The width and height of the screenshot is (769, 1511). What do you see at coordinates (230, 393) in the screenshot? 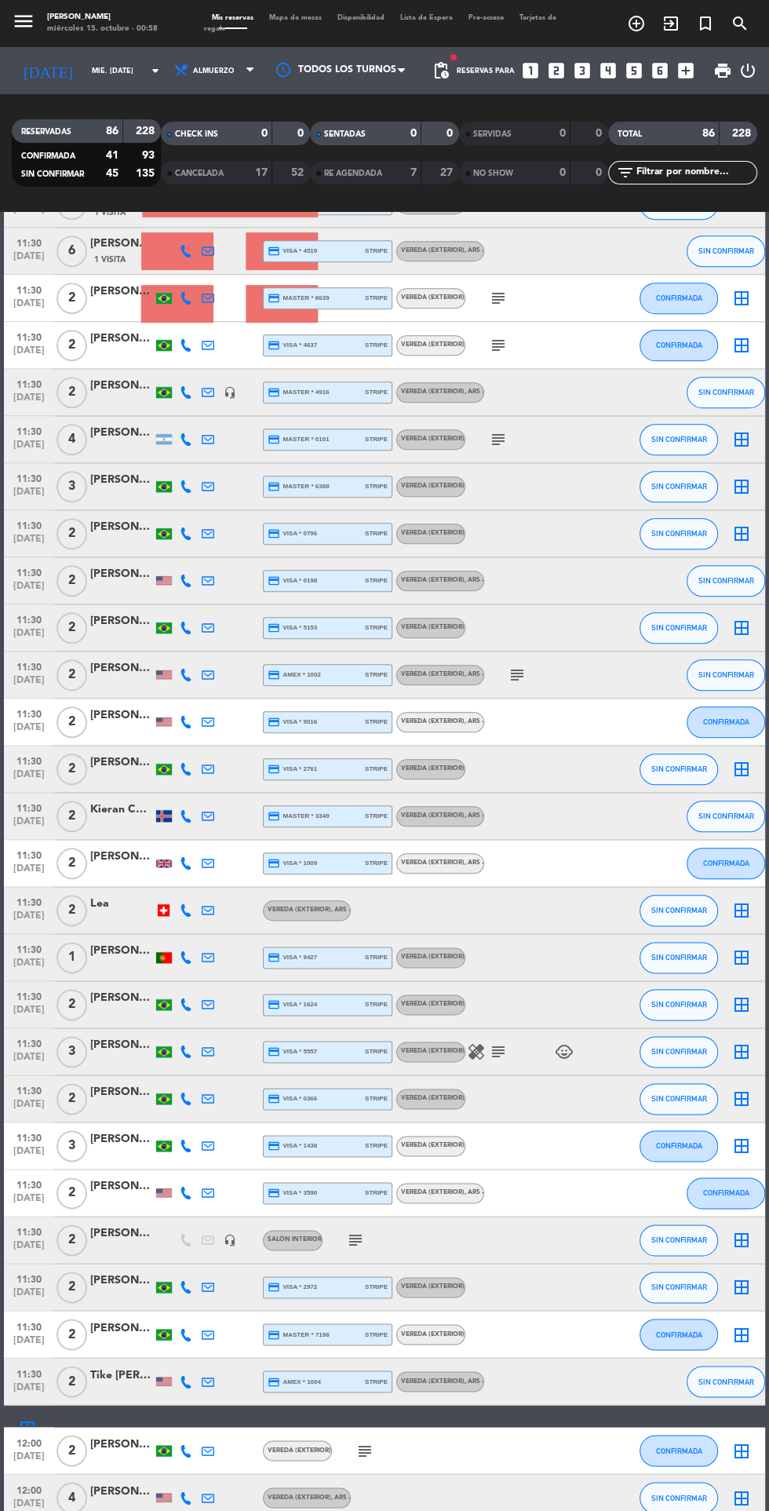
I see `i: headset_mic` at bounding box center [230, 393].